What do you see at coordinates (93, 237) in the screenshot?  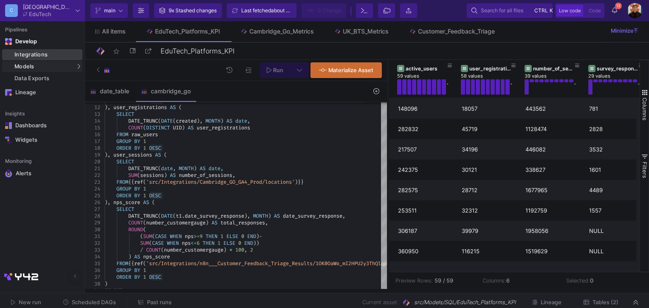 I see `div: 31` at bounding box center [93, 237].